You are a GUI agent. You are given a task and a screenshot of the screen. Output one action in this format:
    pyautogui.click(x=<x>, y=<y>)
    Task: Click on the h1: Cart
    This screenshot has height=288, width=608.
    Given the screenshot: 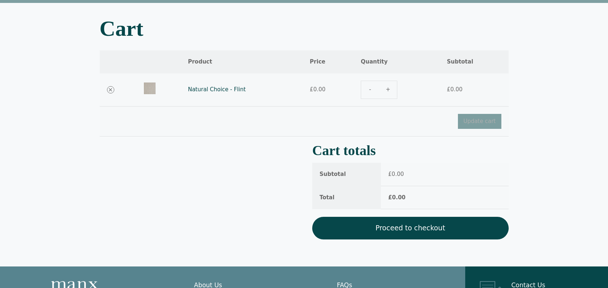 What is the action you would take?
    pyautogui.click(x=304, y=29)
    